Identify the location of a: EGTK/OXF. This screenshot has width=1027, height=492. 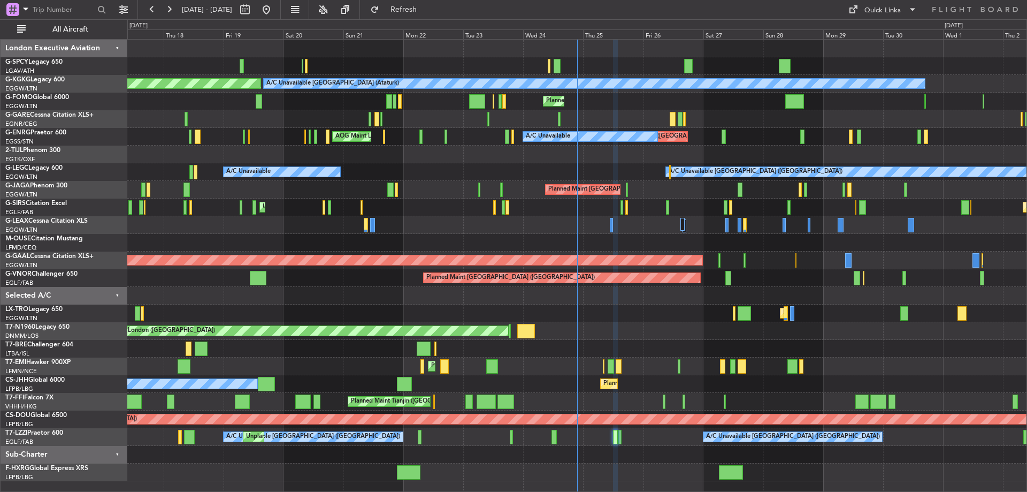
(20, 159).